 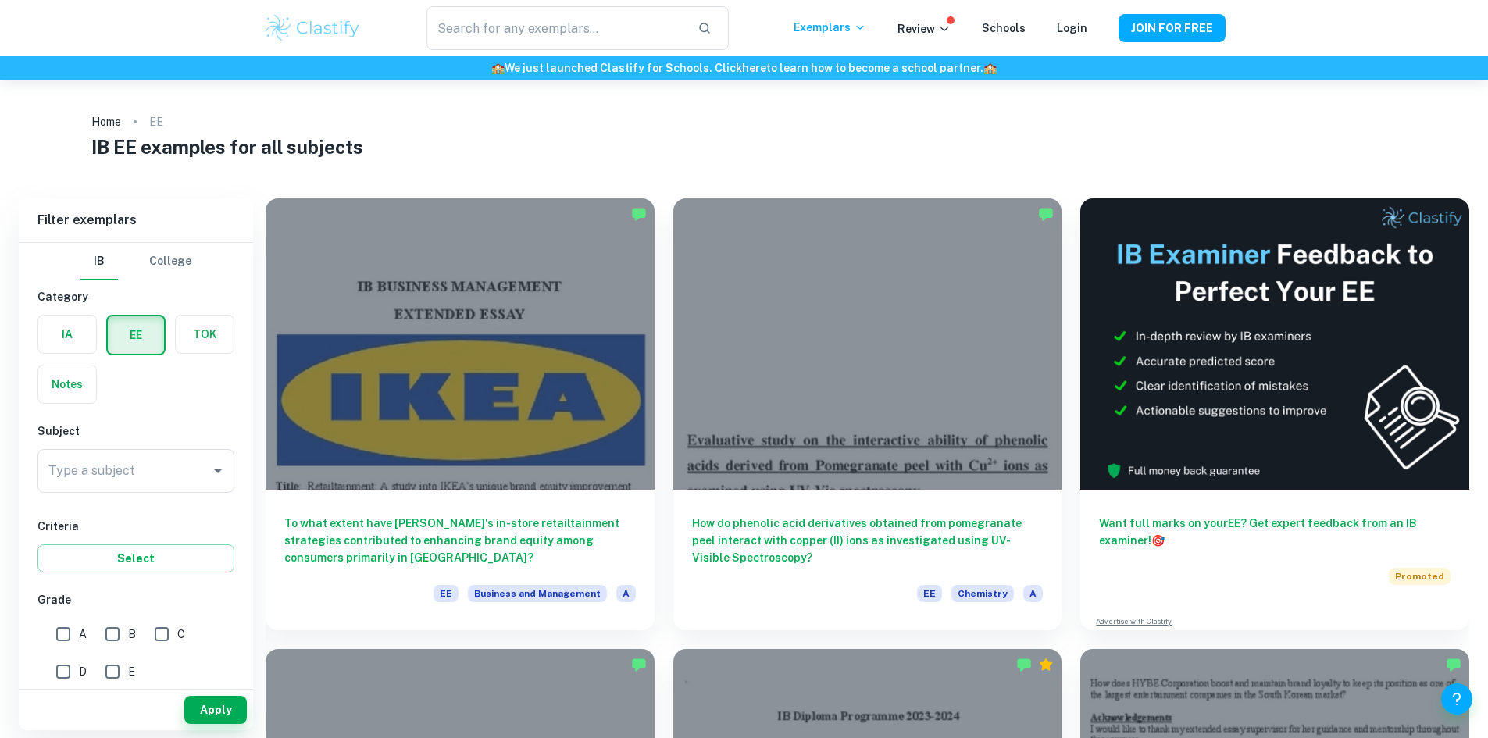 What do you see at coordinates (136, 431) in the screenshot?
I see `h6: Subject` at bounding box center [136, 431].